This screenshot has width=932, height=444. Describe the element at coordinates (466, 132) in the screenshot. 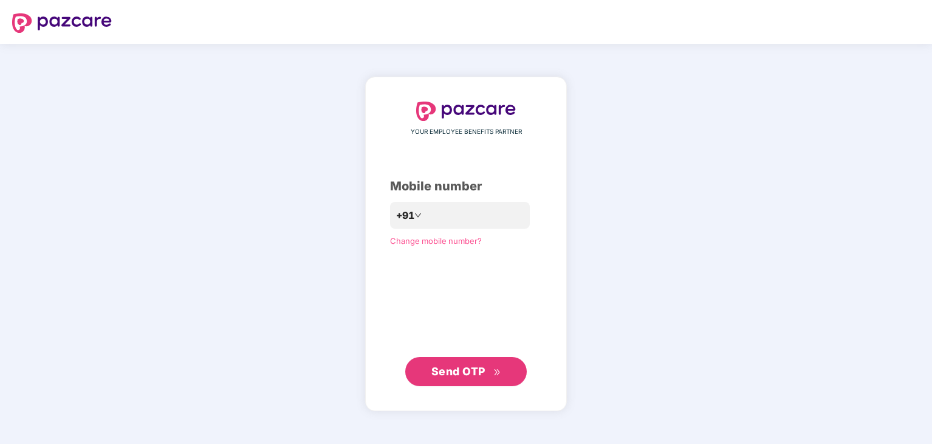

I see `span: YOUR EMPLOYEE BENEFITS PARTNER` at that location.